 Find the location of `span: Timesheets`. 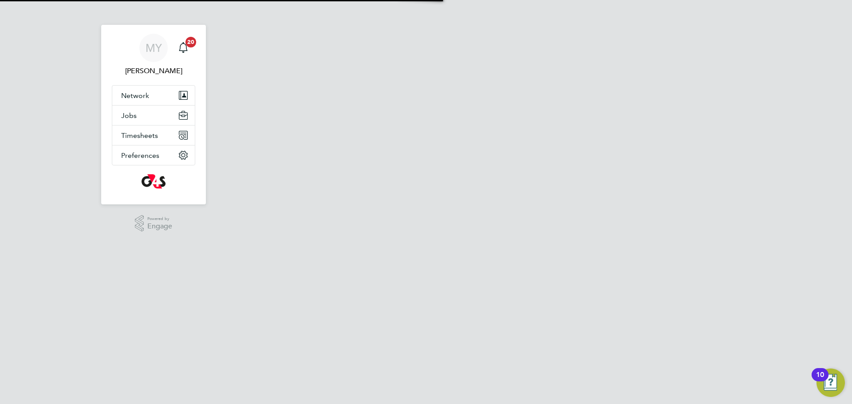

span: Timesheets is located at coordinates (139, 135).